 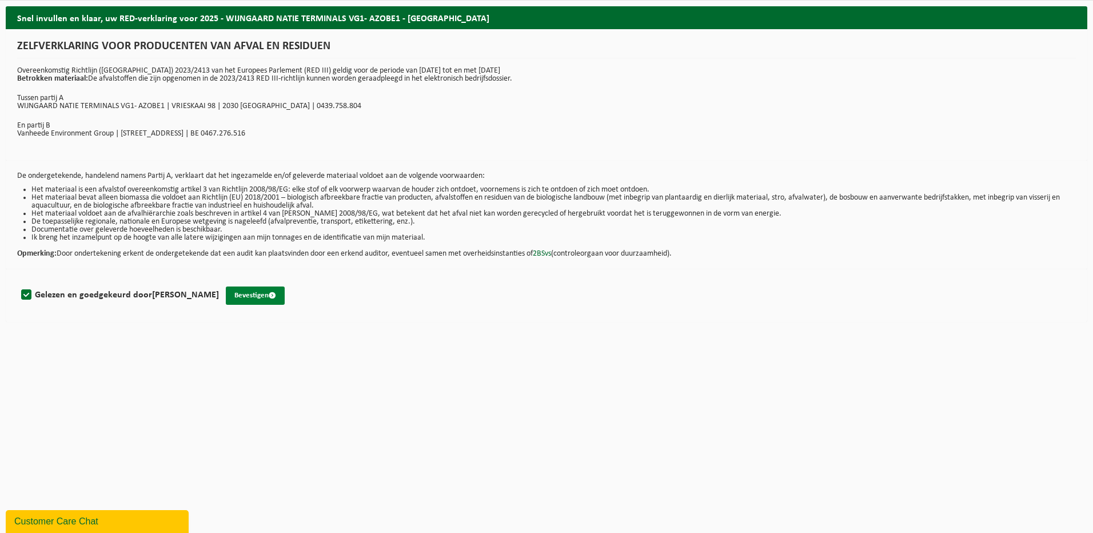 What do you see at coordinates (119, 295) in the screenshot?
I see `label: Gelezen en goedgekeurd door` at bounding box center [119, 295].